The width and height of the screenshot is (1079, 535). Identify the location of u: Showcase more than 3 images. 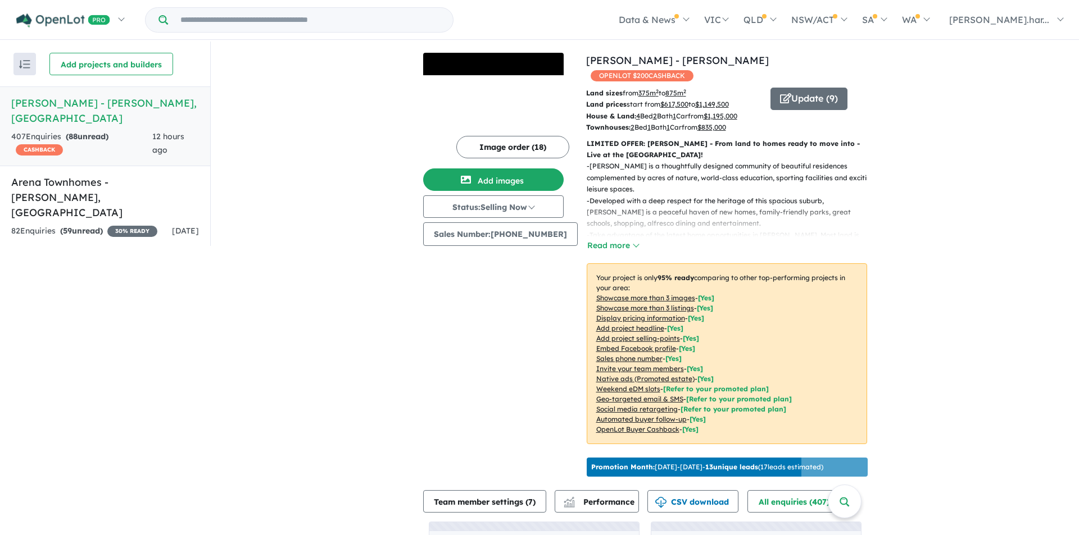
(646, 298).